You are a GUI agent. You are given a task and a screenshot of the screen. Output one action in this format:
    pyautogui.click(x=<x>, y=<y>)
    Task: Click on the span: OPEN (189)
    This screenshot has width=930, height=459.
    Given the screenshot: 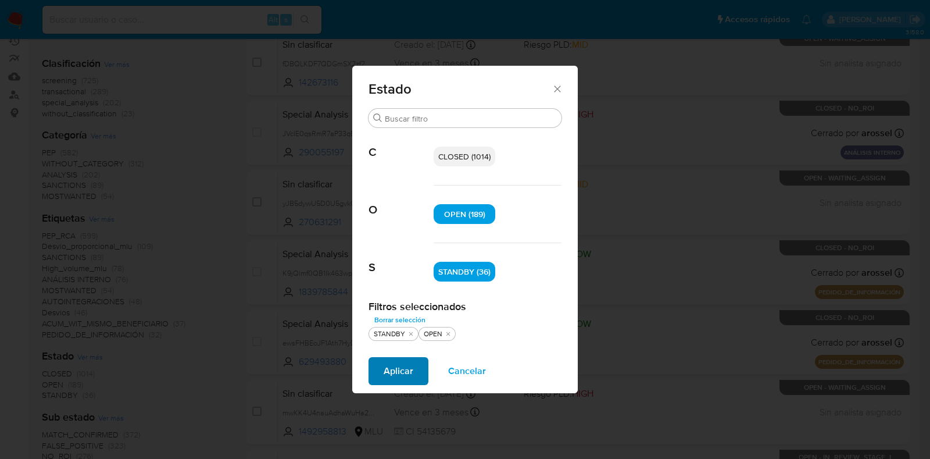 What is the action you would take?
    pyautogui.click(x=465, y=214)
    